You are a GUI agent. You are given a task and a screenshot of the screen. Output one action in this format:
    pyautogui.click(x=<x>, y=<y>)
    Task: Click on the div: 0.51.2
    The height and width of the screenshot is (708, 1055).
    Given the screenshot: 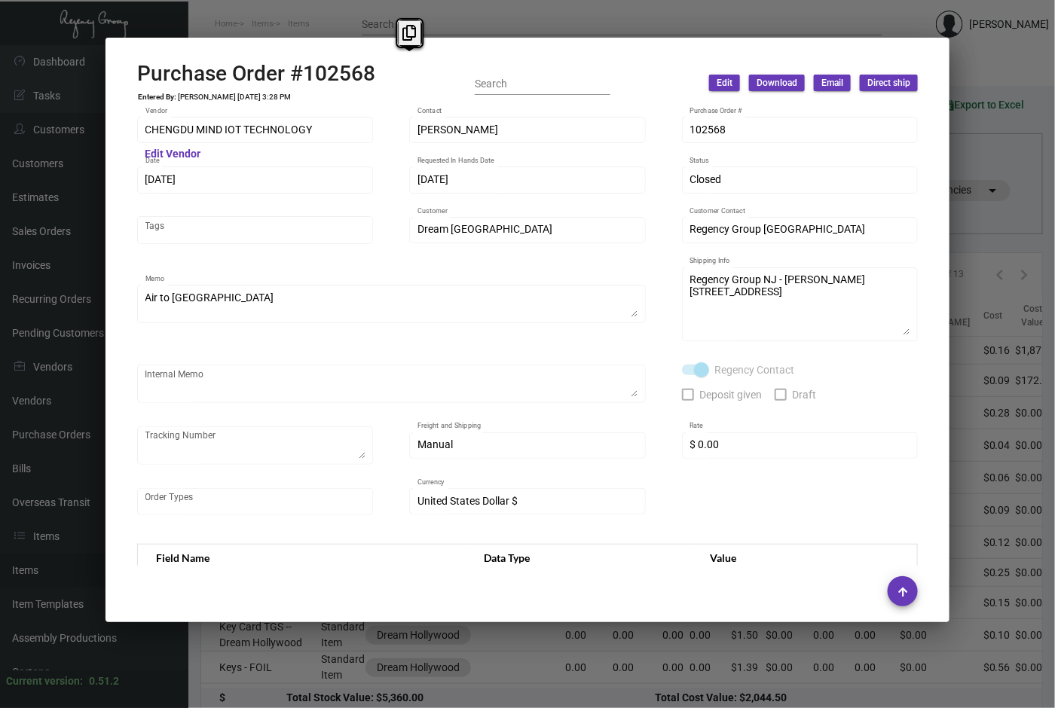 What is the action you would take?
    pyautogui.click(x=104, y=681)
    